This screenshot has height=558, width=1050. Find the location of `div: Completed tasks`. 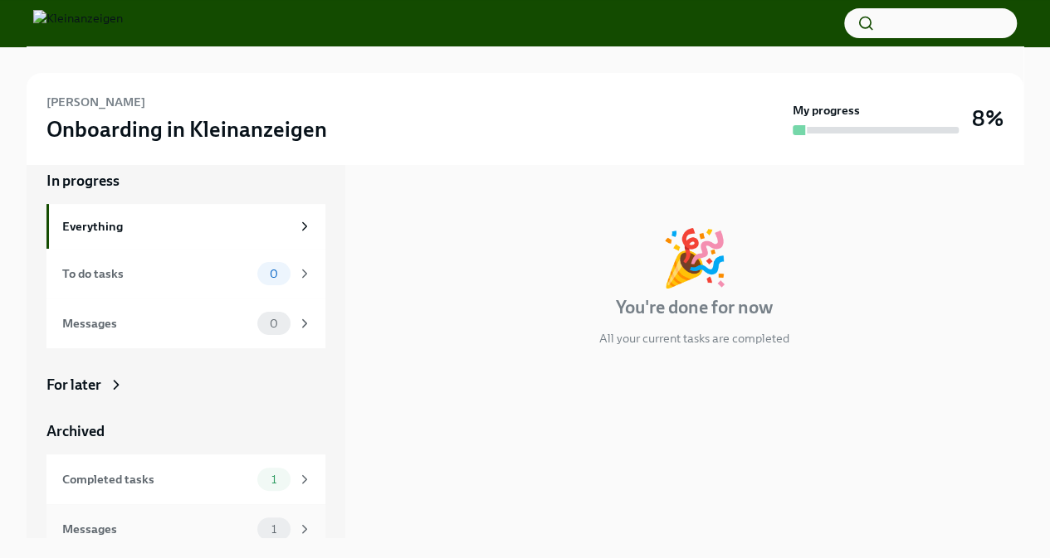

div: Completed tasks is located at coordinates (156, 480).